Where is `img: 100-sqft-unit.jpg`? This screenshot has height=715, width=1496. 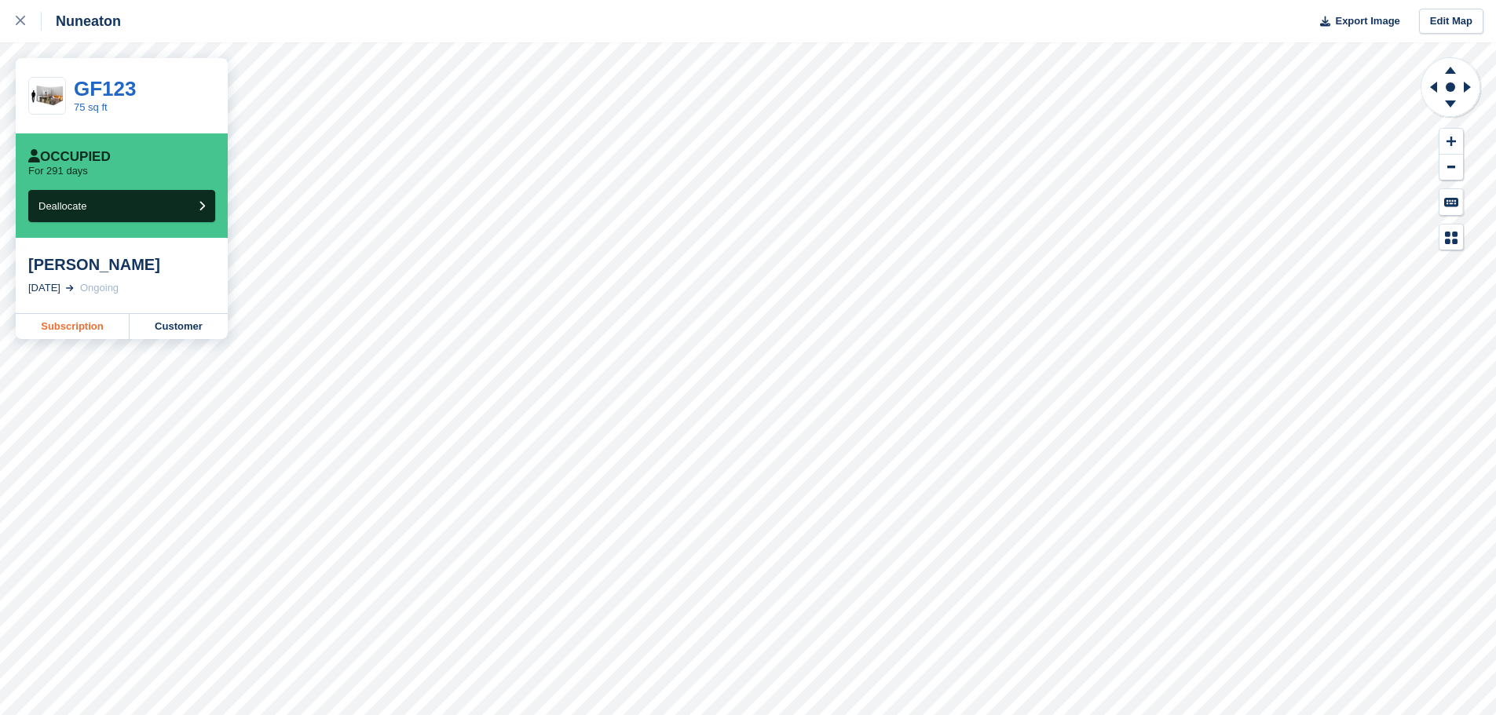
img: 100-sqft-unit.jpg is located at coordinates (47, 96).